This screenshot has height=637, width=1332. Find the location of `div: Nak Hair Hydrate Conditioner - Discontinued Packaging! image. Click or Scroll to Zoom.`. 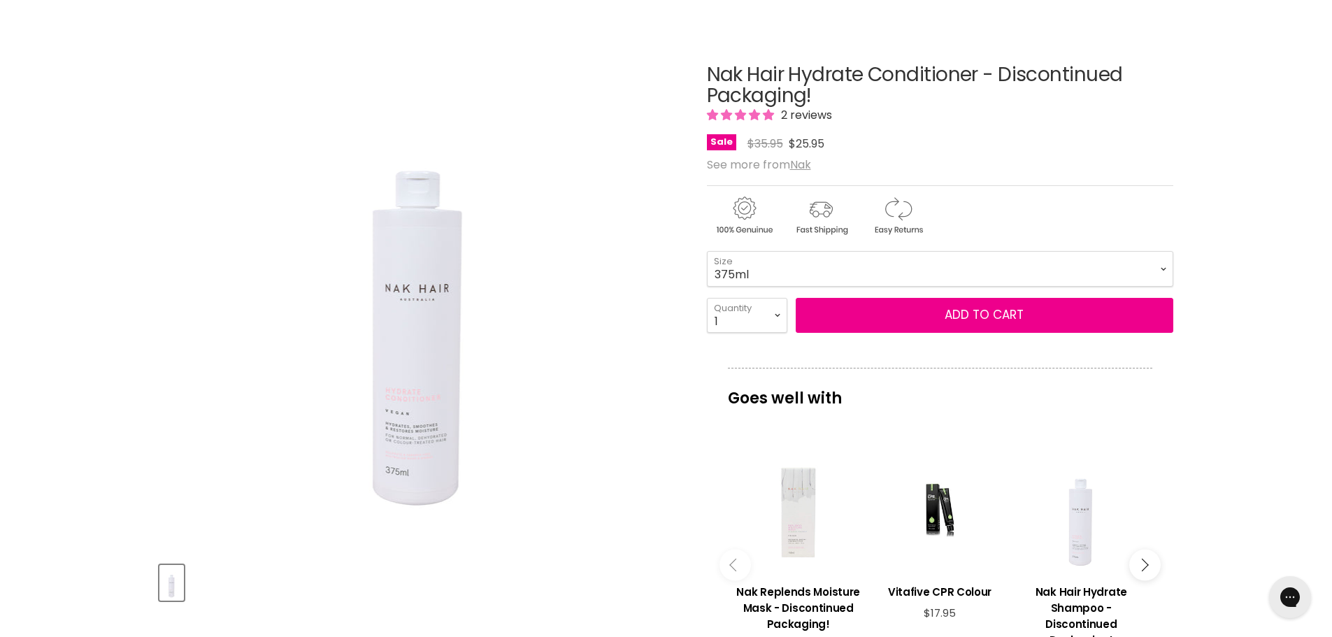

div: Nak Hair Hydrate Conditioner - Discontinued Packaging! image. Click or Scroll to Zoom. is located at coordinates (420, 290).